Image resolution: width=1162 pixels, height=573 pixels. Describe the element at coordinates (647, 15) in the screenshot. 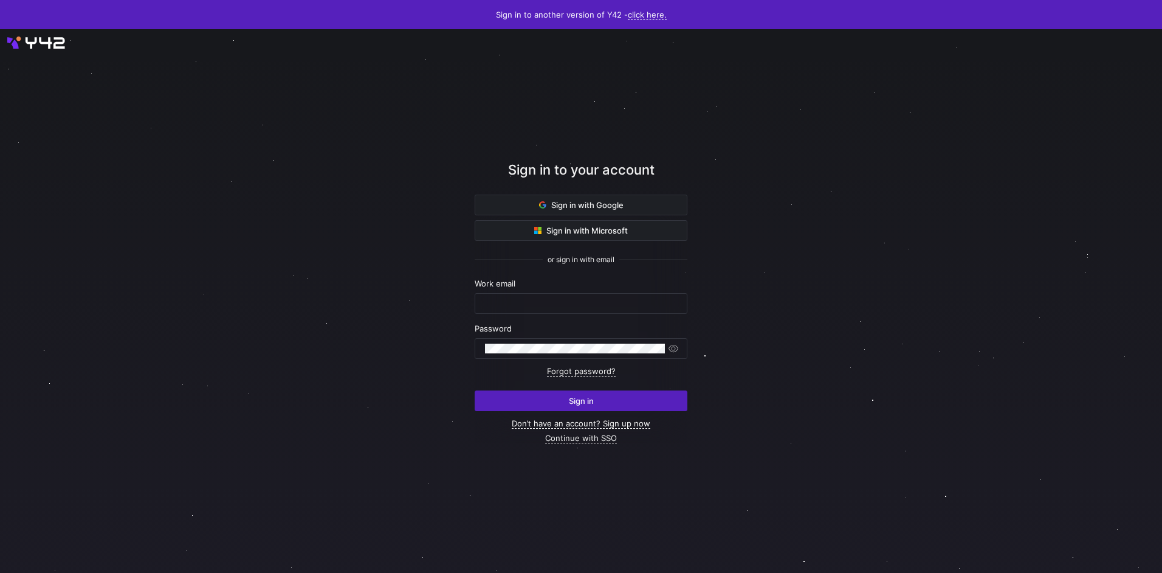

I see `a: click here.` at that location.